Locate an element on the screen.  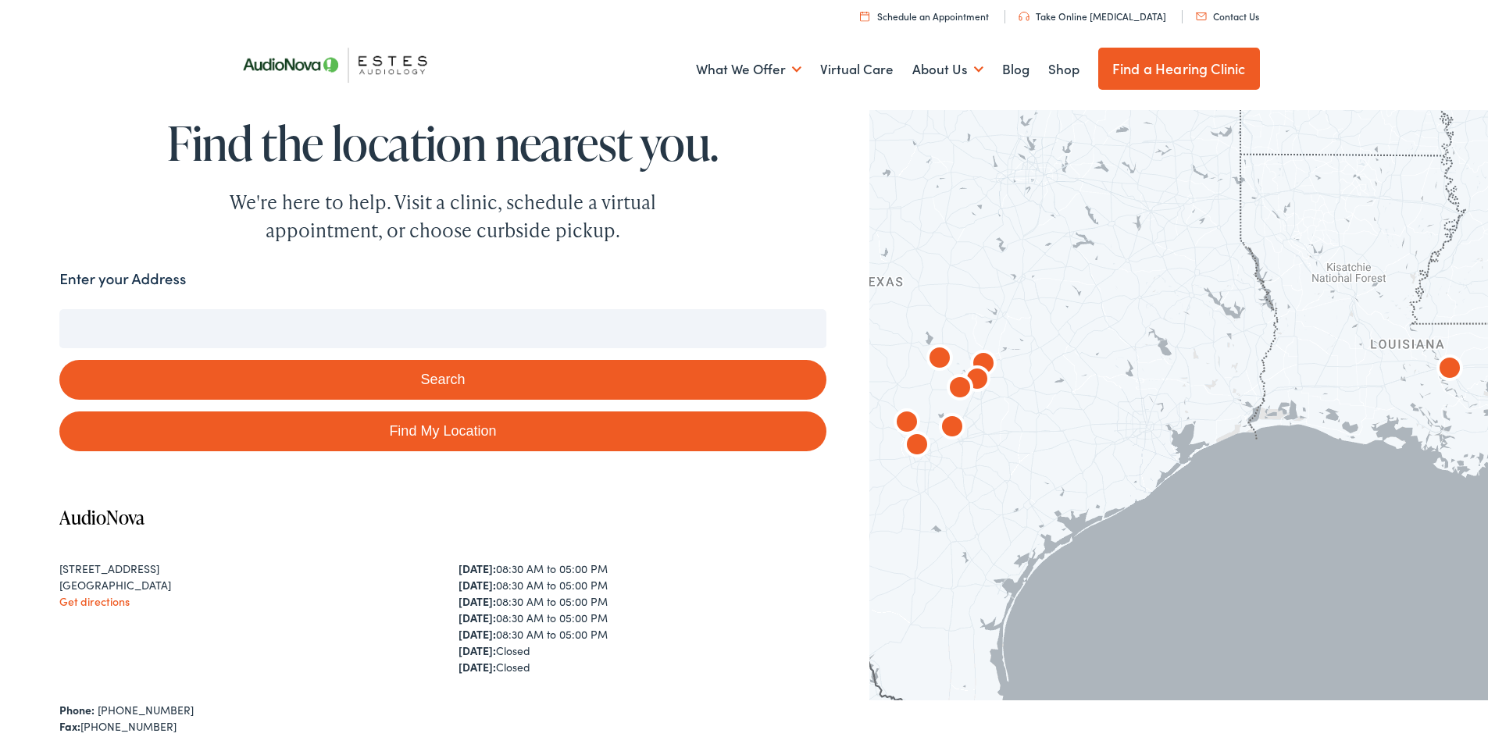
a: Contact Us is located at coordinates (1227, 16).